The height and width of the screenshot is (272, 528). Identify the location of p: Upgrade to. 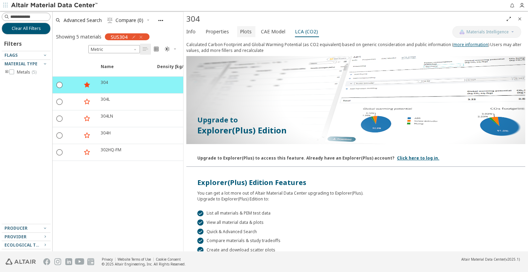
(356, 120).